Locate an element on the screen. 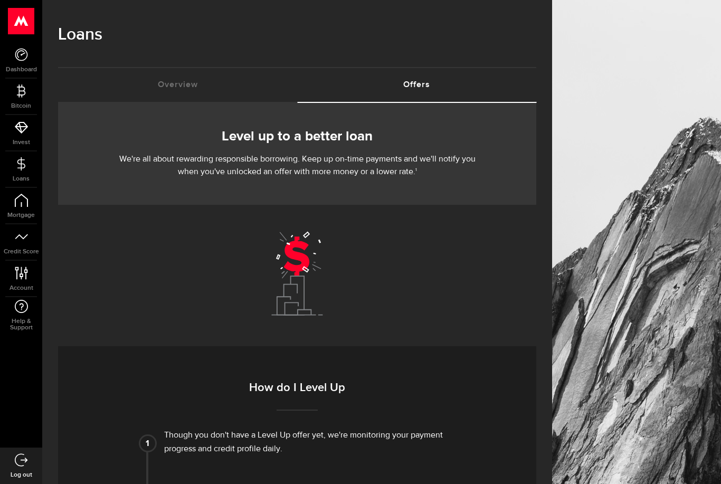  sup: 1 is located at coordinates (416, 170).